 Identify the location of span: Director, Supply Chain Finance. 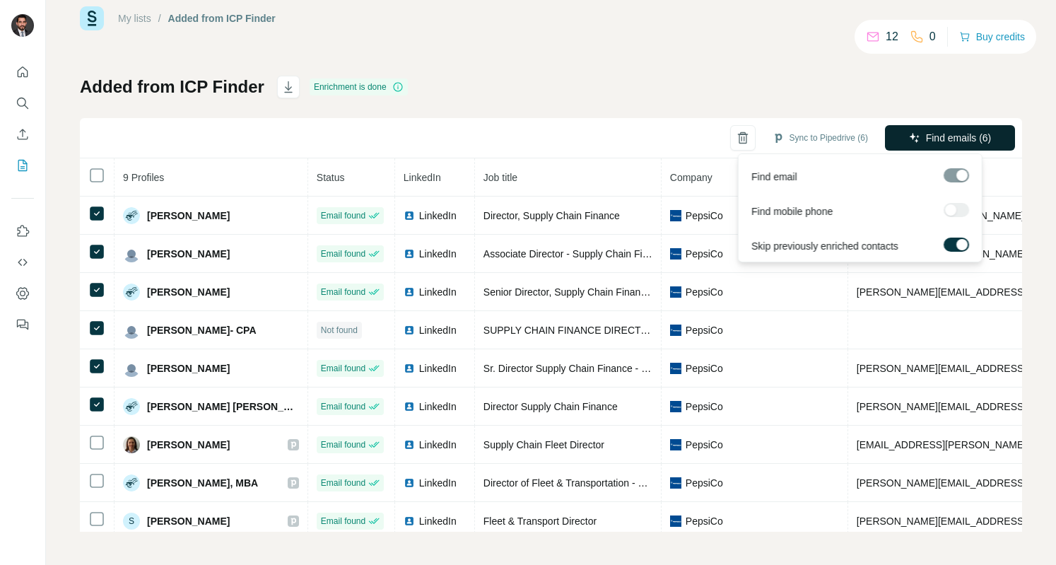
(551, 216).